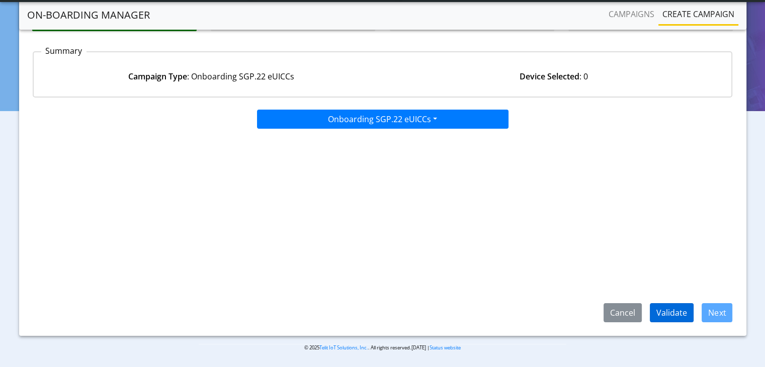 This screenshot has width=765, height=367. Describe the element at coordinates (623, 313) in the screenshot. I see `button: Cancel` at that location.